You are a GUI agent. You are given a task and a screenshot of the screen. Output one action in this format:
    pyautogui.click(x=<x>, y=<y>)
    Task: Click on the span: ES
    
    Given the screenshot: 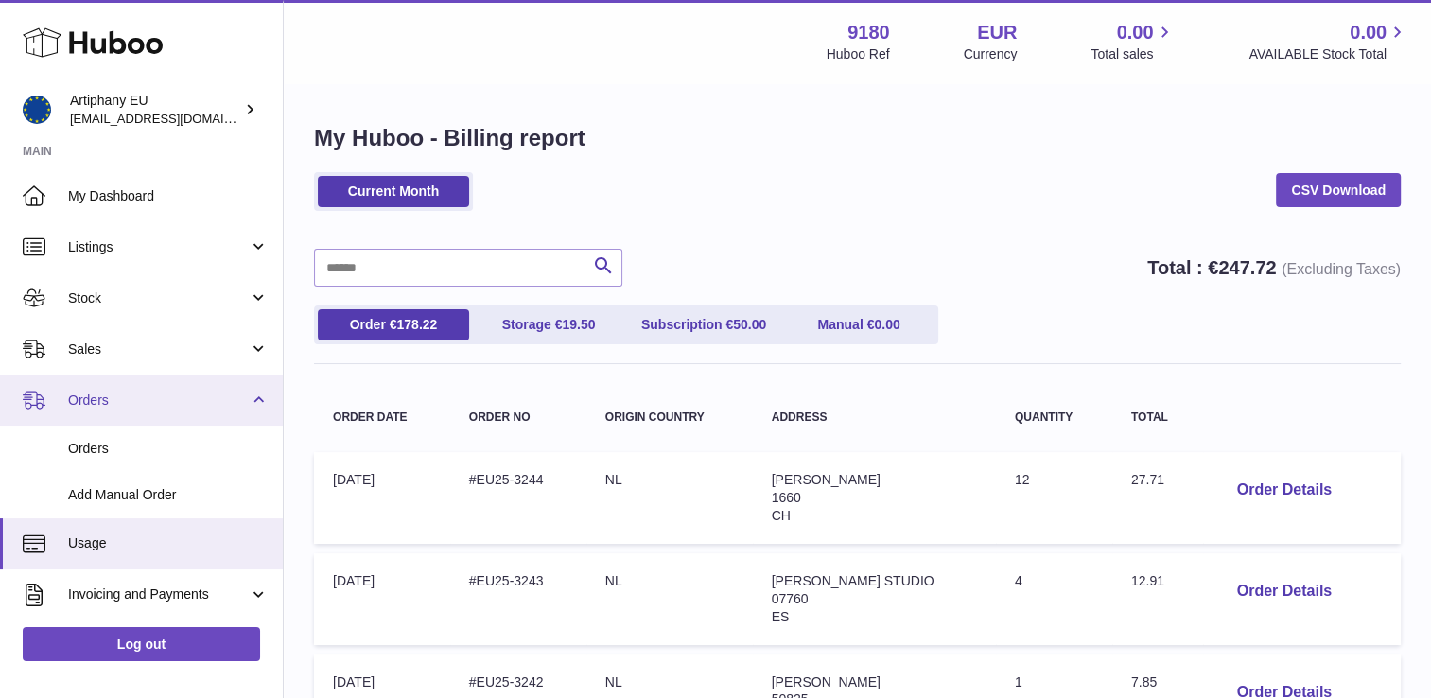 What is the action you would take?
    pyautogui.click(x=780, y=617)
    